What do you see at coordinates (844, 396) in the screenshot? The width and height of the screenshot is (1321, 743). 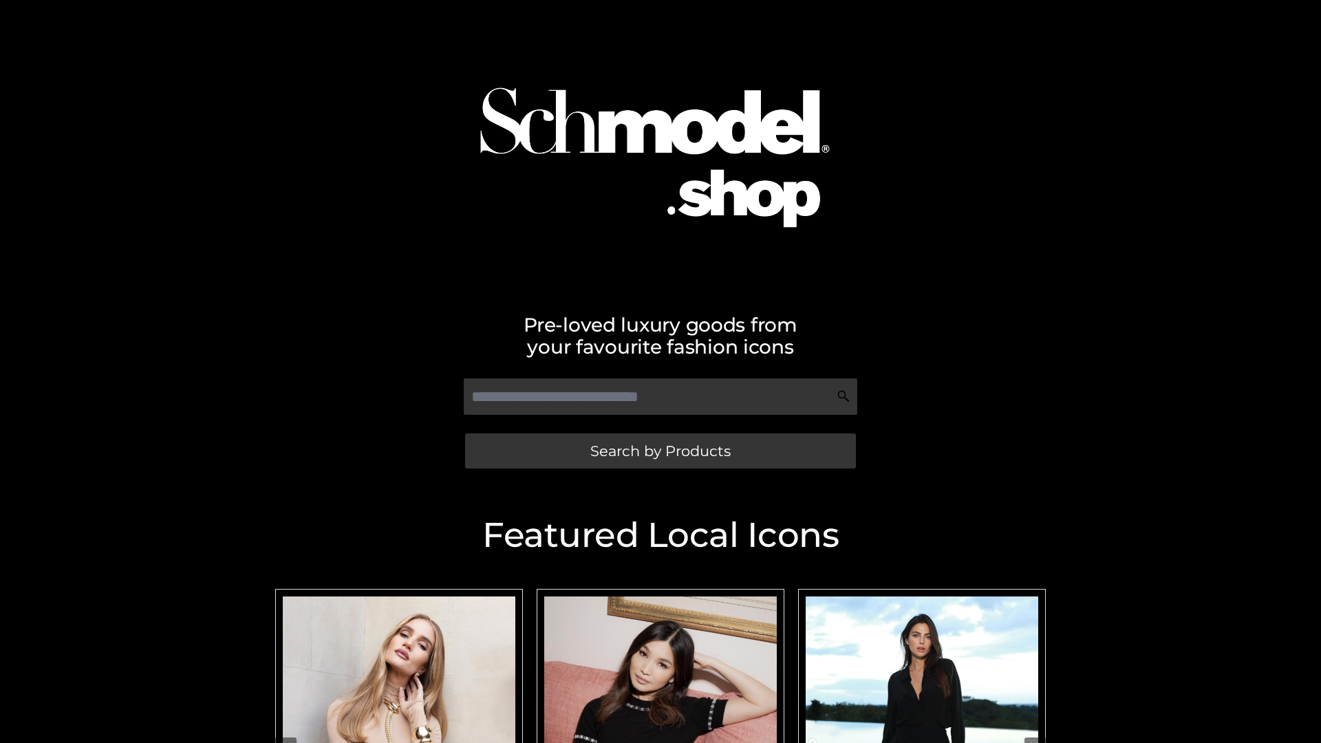 I see `img: Search Icon` at bounding box center [844, 396].